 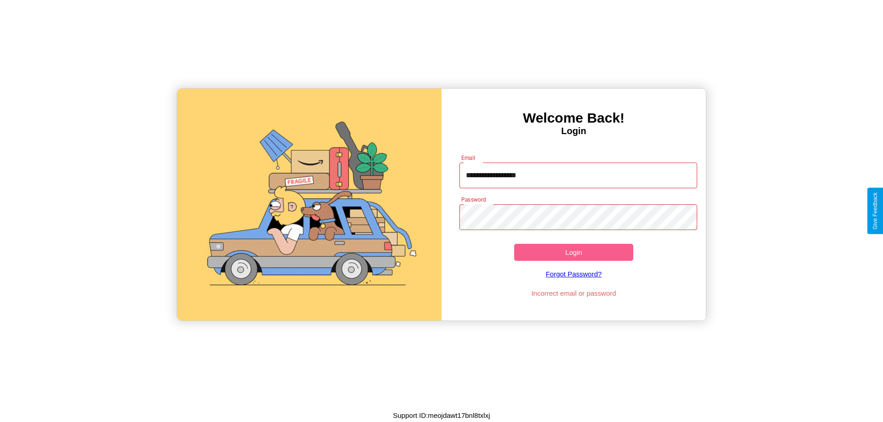 What do you see at coordinates (875, 211) in the screenshot?
I see `div: Give Feedback` at bounding box center [875, 211].